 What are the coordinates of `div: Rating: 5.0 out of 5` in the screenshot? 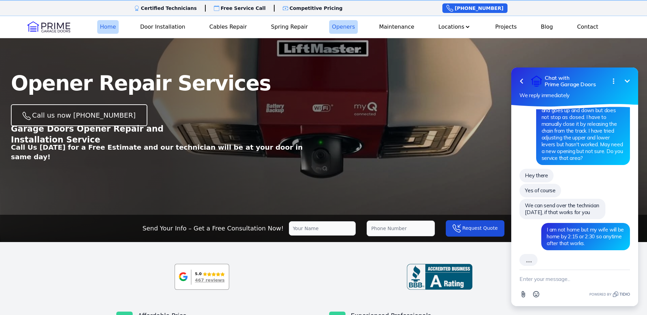 It's located at (210, 274).